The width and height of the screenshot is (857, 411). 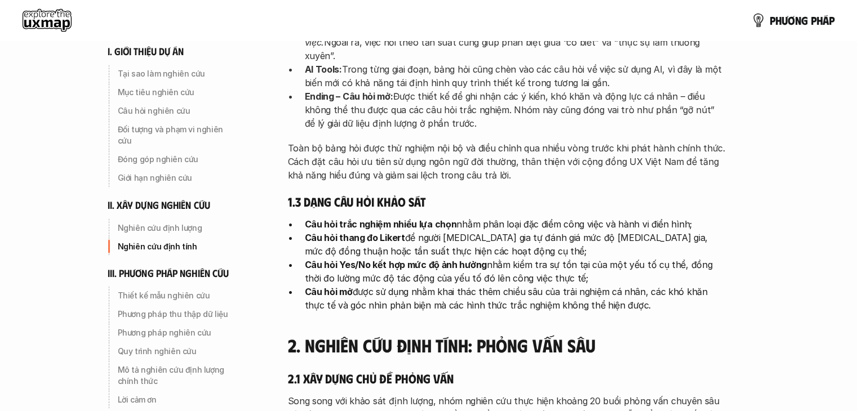 What do you see at coordinates (175, 111) in the screenshot?
I see `a: Câu hỏi nghiên cứu` at bounding box center [175, 111].